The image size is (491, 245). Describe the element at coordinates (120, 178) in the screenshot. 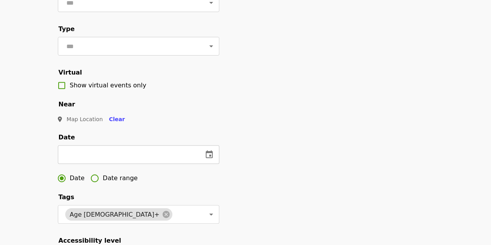

I see `span: Date range` at that location.